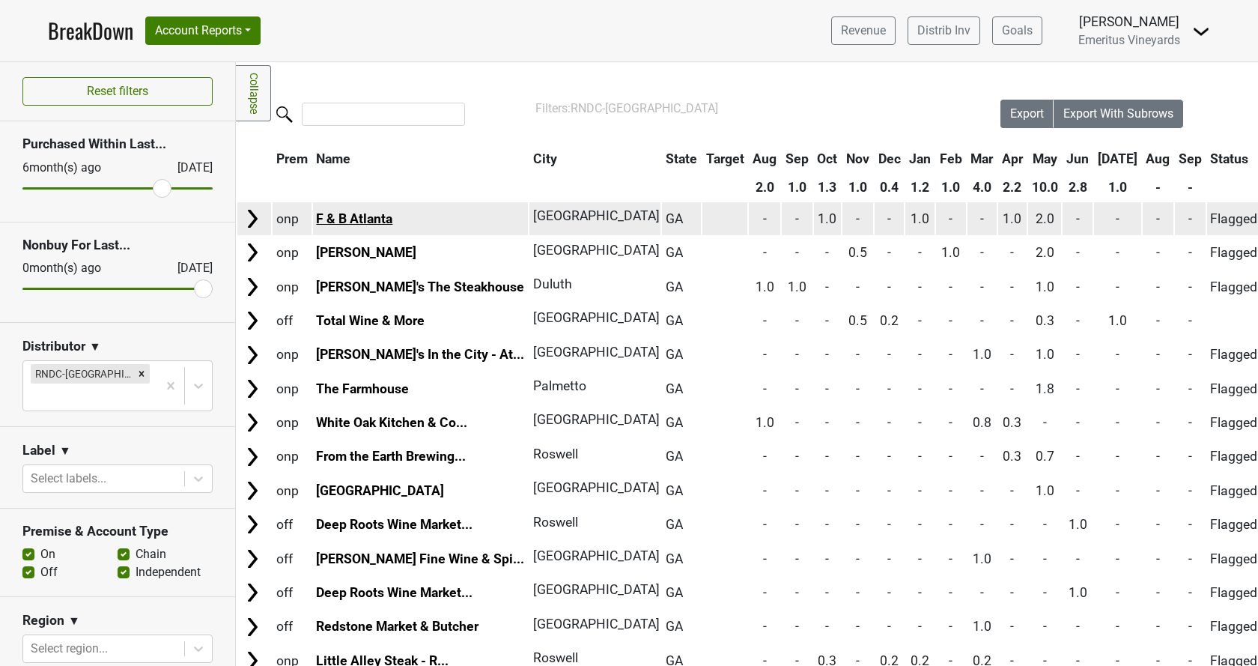  What do you see at coordinates (168, 572) in the screenshot?
I see `label: Independent` at bounding box center [168, 572].